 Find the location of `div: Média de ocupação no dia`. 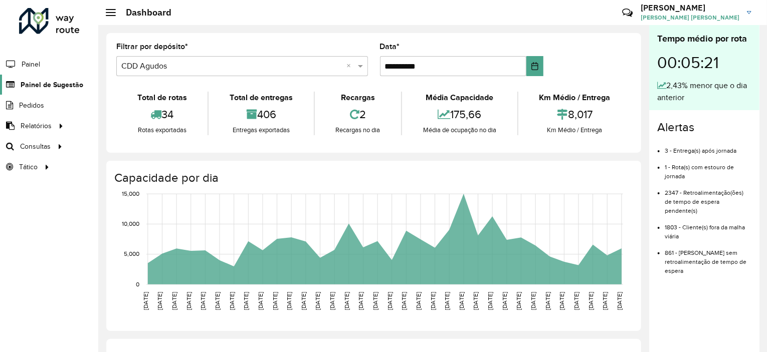

div: Média de ocupação no dia is located at coordinates (459, 130).